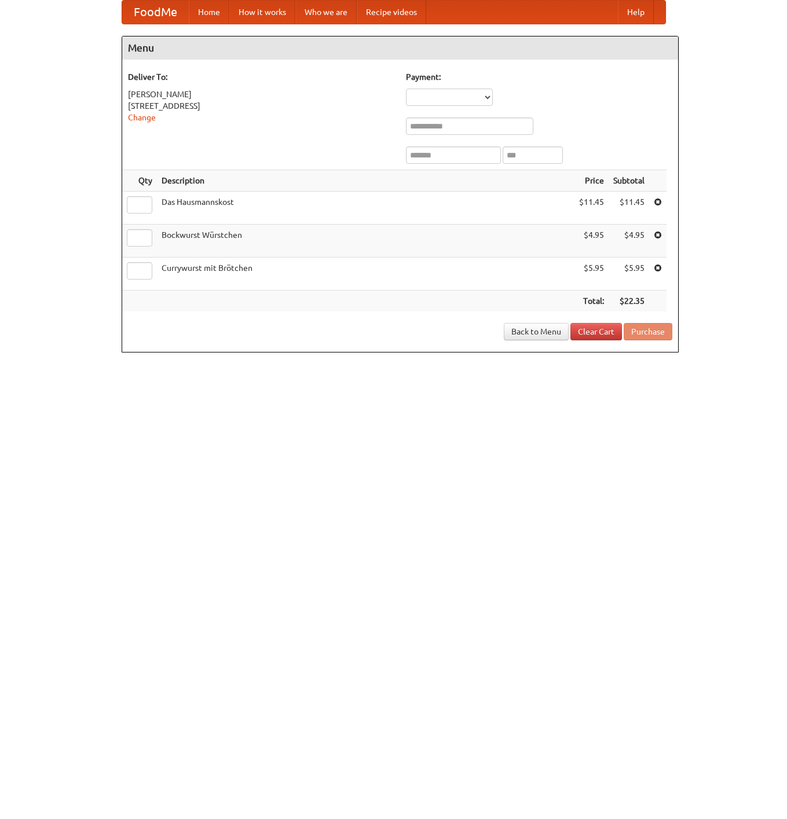 The width and height of the screenshot is (787, 819). What do you see at coordinates (262, 12) in the screenshot?
I see `a: How it works` at bounding box center [262, 12].